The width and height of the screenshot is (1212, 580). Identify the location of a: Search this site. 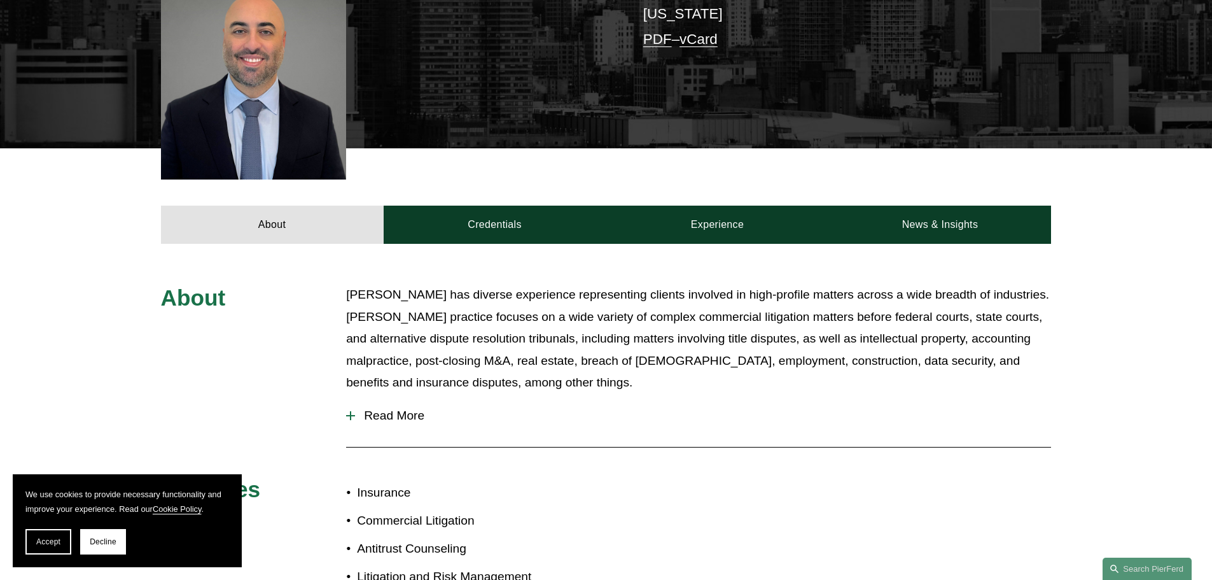
(1147, 568).